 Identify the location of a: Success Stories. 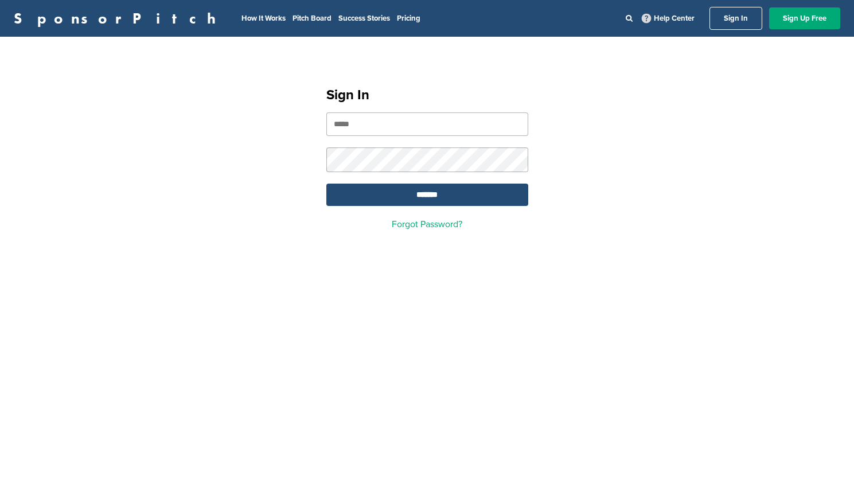
(364, 18).